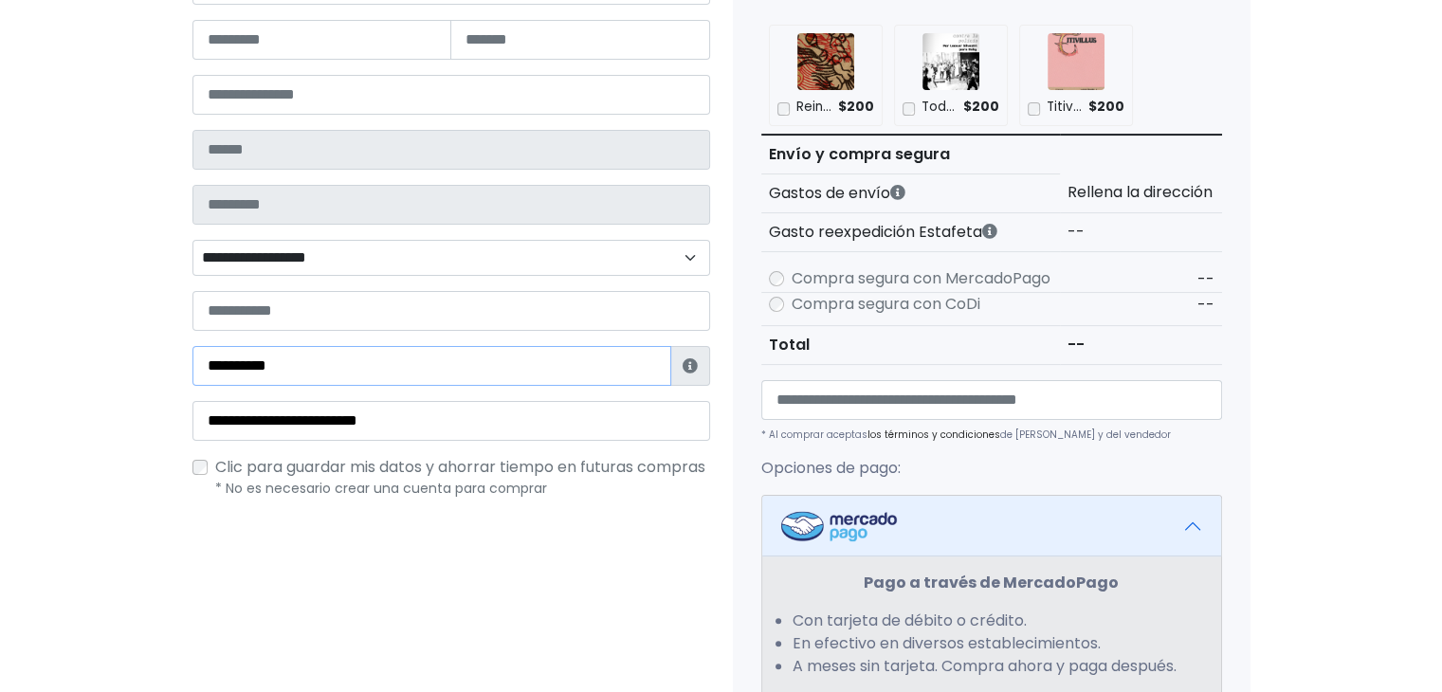 Image resolution: width=1442 pixels, height=692 pixels. Describe the element at coordinates (690, 366) in the screenshot. I see `i: Estafeta lo usará para ponerse en contacto en caso de tener algún problema con el envío` at that location.